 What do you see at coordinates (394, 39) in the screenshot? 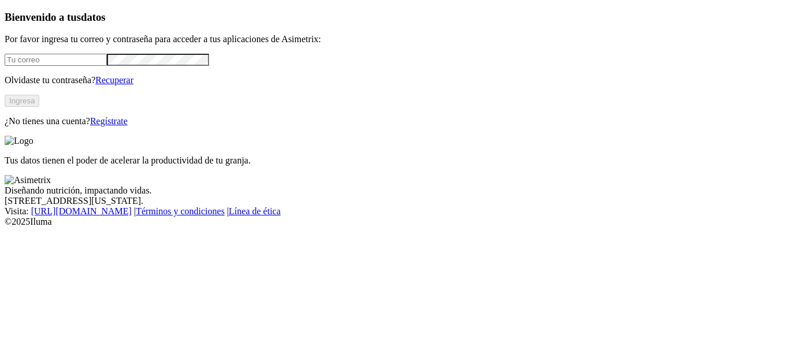
I see `p: Por favor ingresa tu correo y contraseña para acceder a tus aplicaciones de Asimetrix:` at bounding box center [394, 39].